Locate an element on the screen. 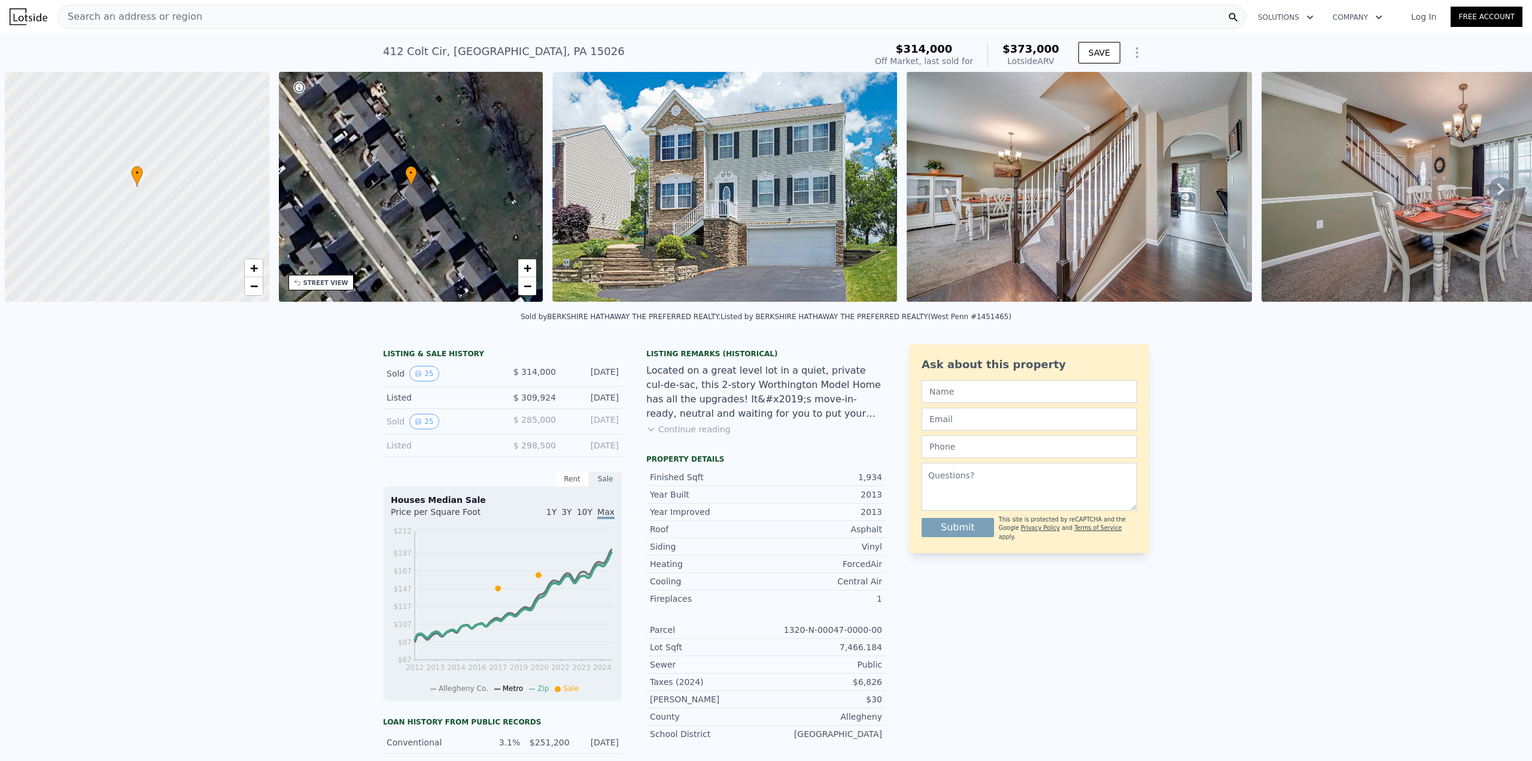 The height and width of the screenshot is (761, 1532). div: Ask about this property is located at coordinates (1030, 365).